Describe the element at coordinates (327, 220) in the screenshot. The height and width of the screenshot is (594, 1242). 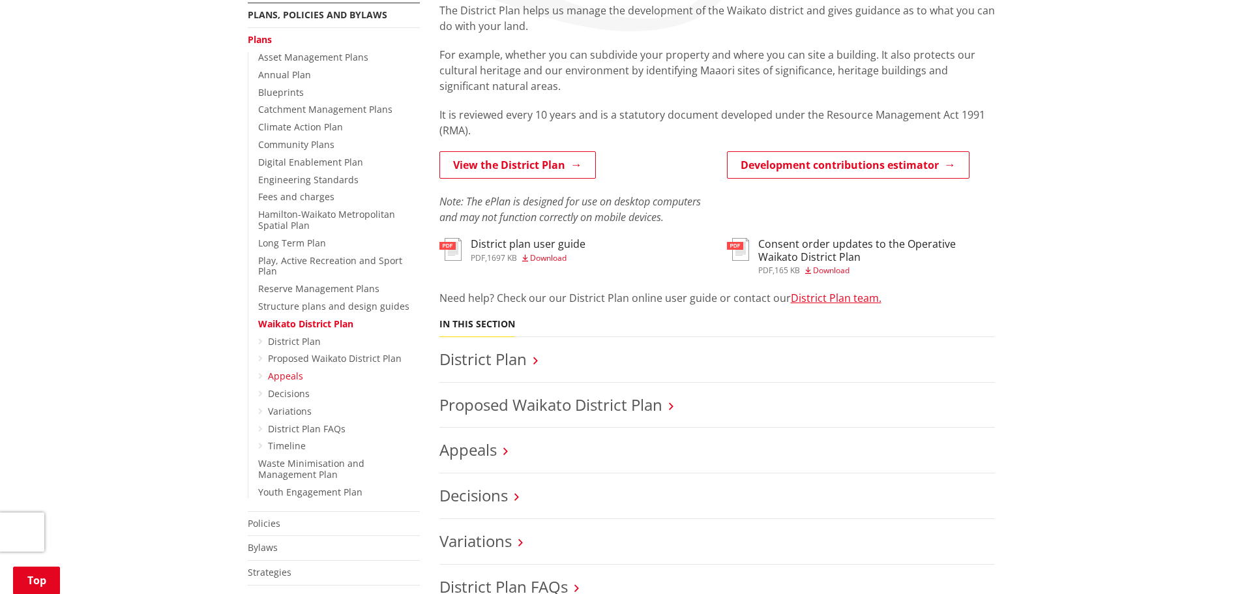
I see `a: Hamilton-Waikato Metropolitan Spatial Plan` at that location.